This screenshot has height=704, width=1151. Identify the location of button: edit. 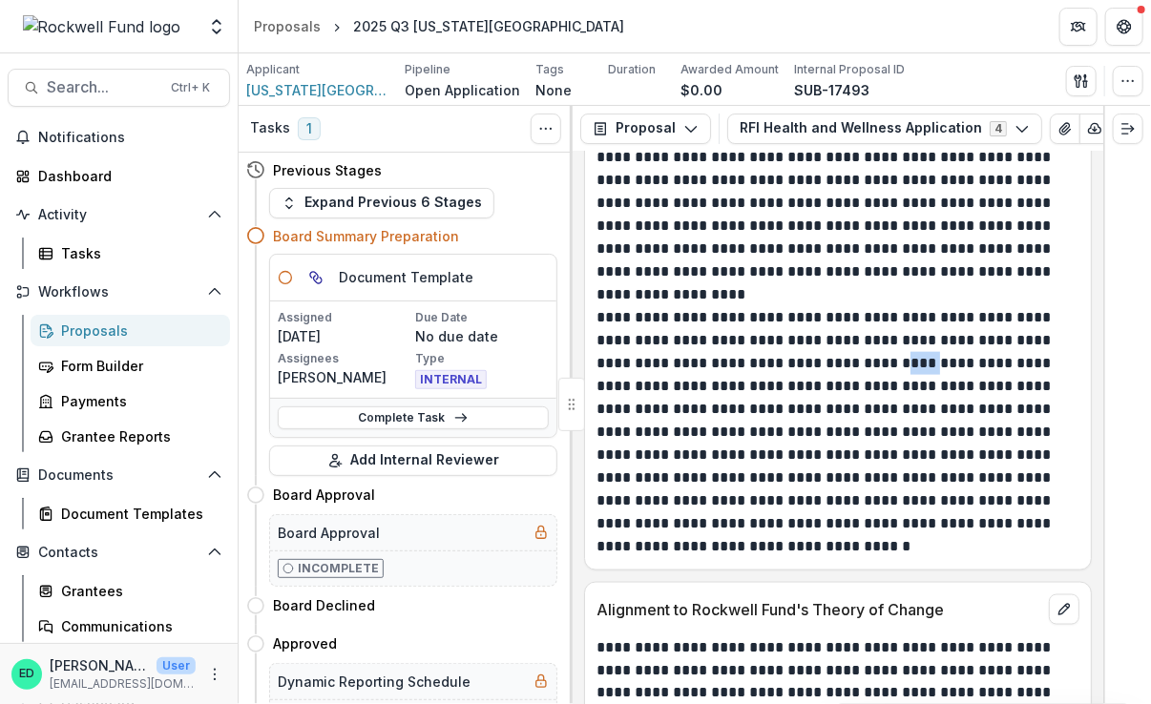
(1064, 610).